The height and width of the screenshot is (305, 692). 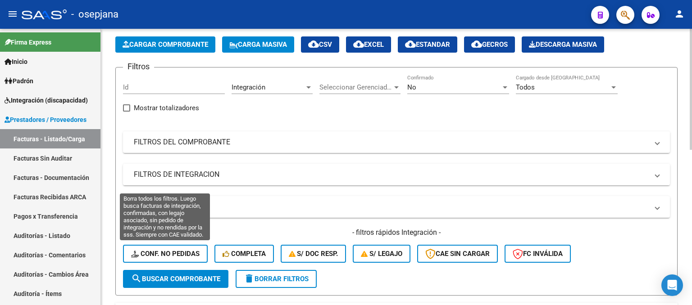 I want to click on button: Conf. no pedidas, so click(x=165, y=254).